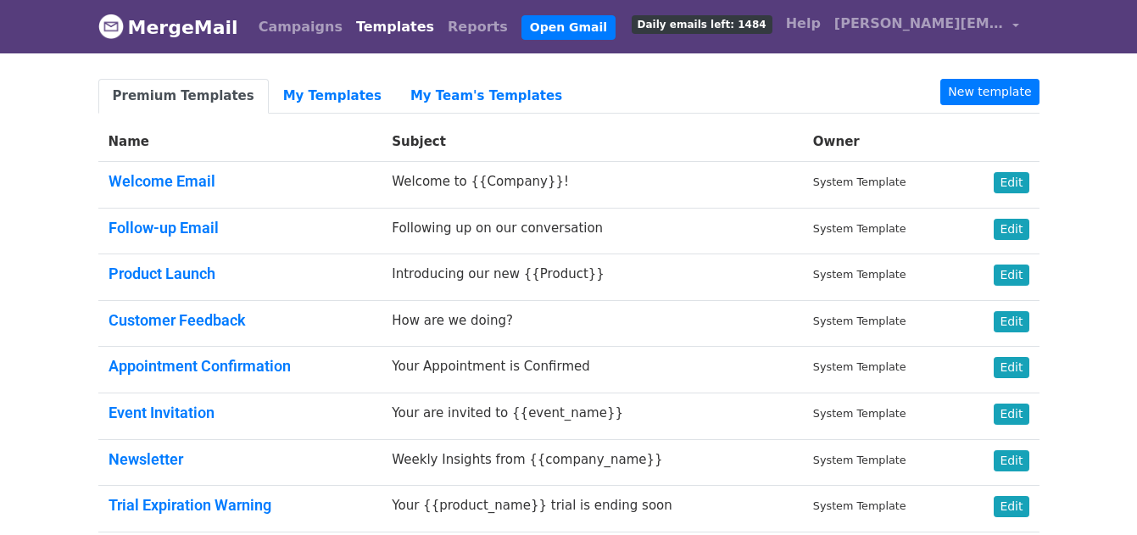 The image size is (1137, 535). What do you see at coordinates (989, 92) in the screenshot?
I see `a: New template` at bounding box center [989, 92].